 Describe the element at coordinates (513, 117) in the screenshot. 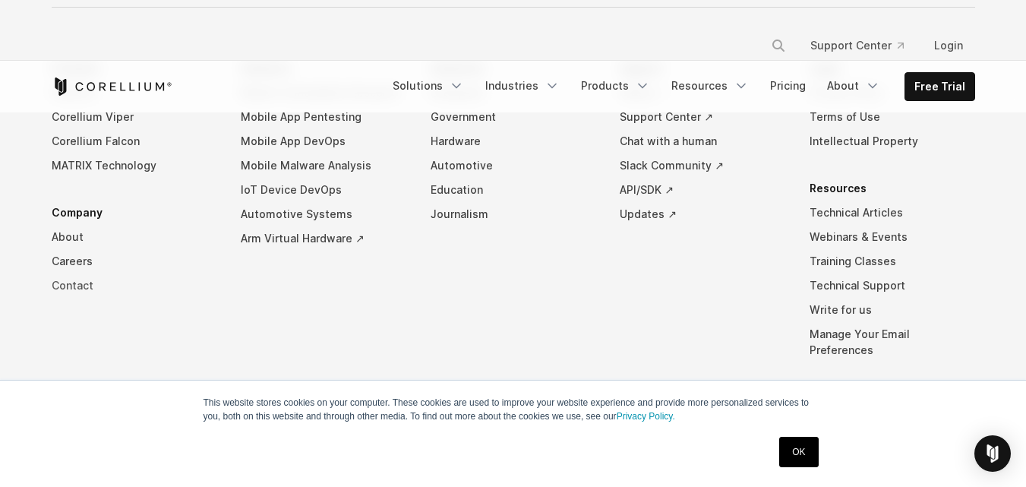

I see `a: Government` at that location.